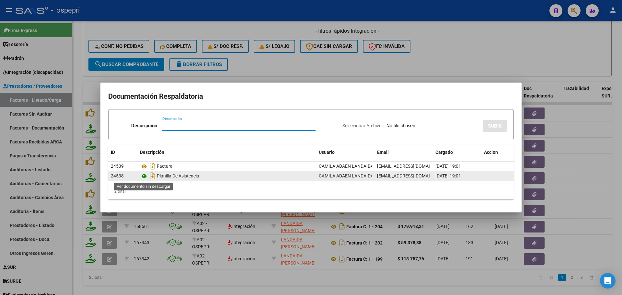  I want to click on datatable-header-cell: Usuario, so click(345, 152).